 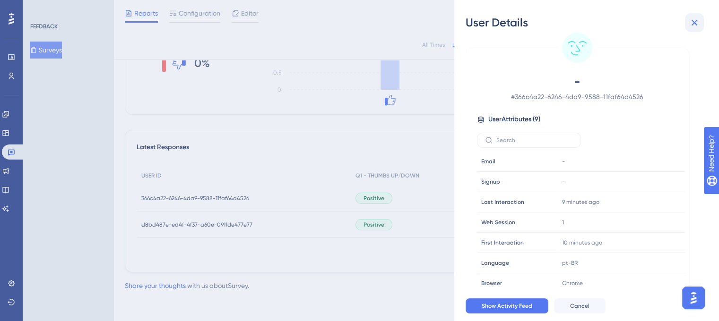 I want to click on time: 10 minutes ago, so click(x=582, y=243).